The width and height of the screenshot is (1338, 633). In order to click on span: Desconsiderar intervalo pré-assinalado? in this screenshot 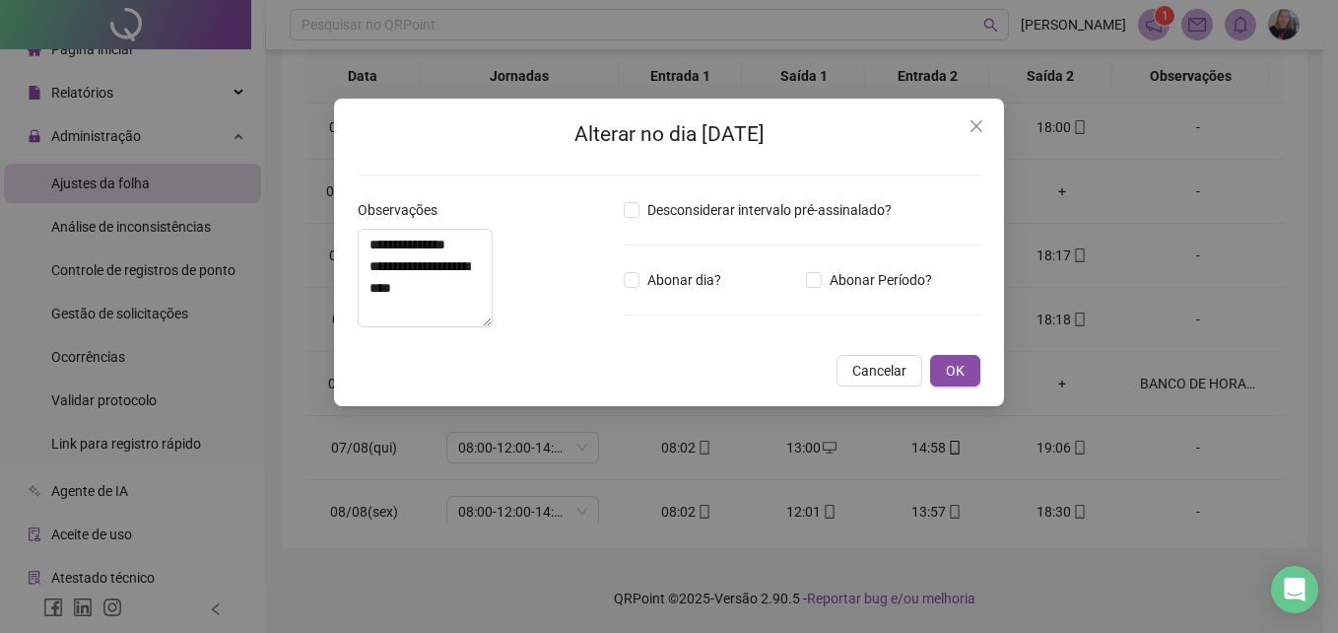, I will do `click(769, 210)`.